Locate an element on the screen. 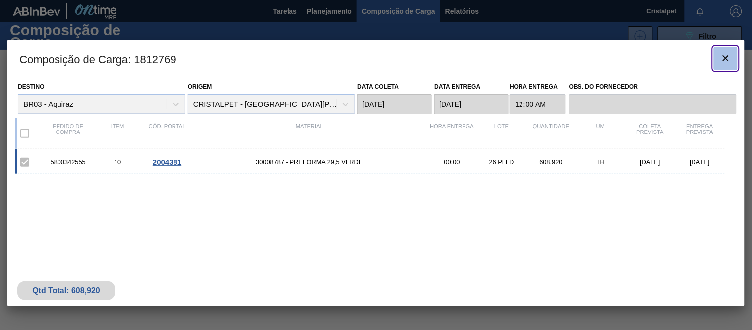 This screenshot has width=752, height=330. div: Material is located at coordinates (309, 133).